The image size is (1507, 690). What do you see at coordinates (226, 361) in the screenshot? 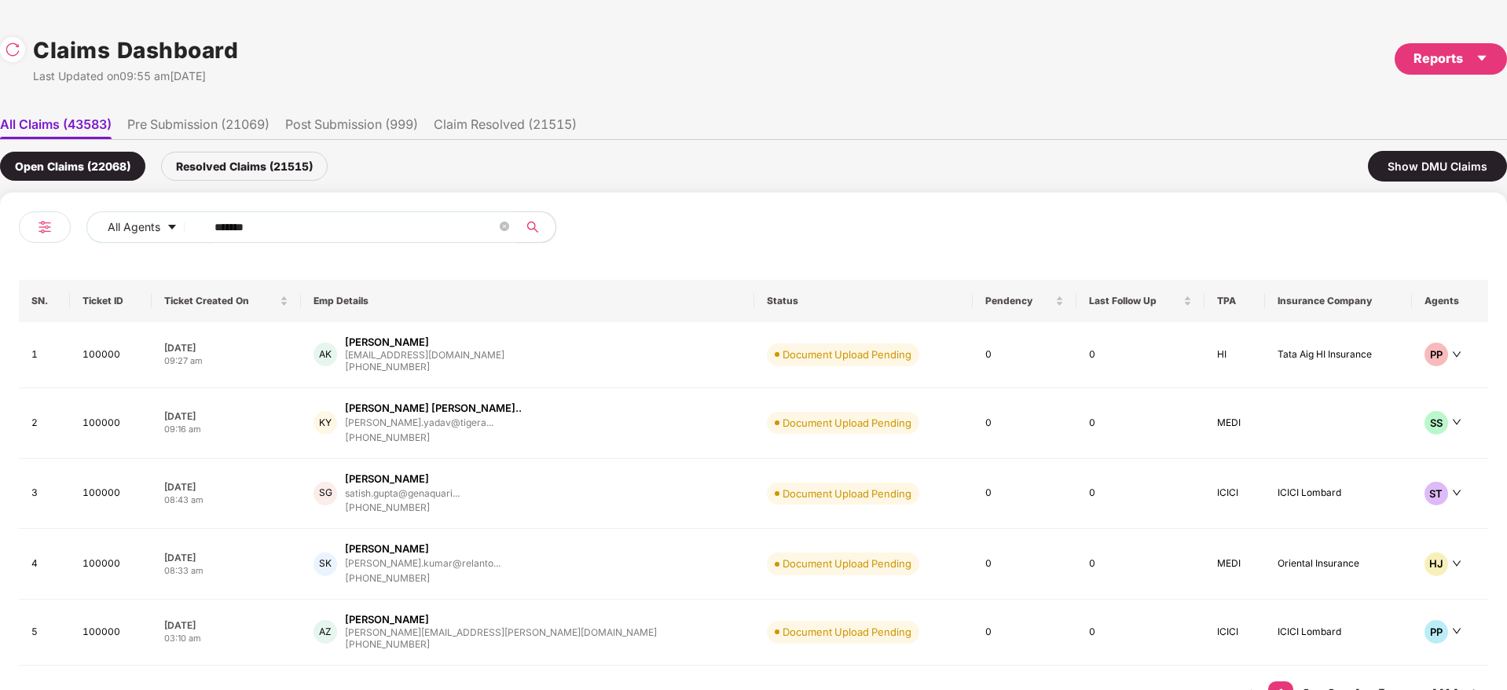
I see `div: 09:27 am` at bounding box center [226, 361].